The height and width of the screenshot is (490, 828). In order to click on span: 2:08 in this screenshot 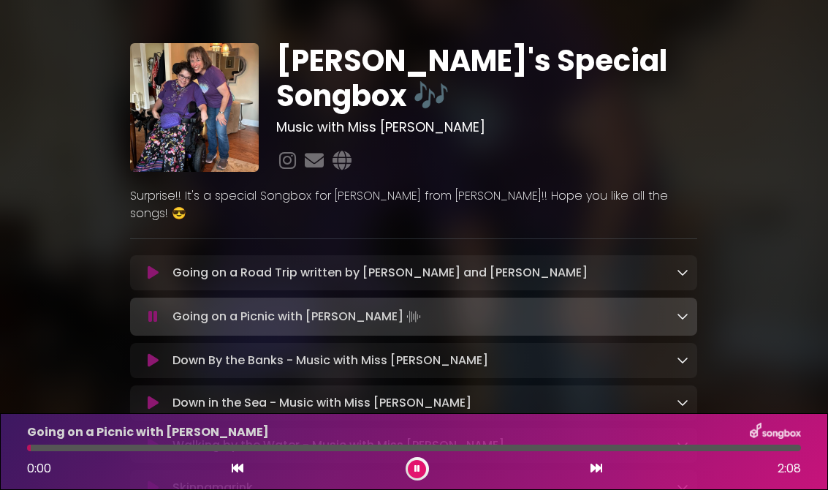, I will do `click(789, 469)`.